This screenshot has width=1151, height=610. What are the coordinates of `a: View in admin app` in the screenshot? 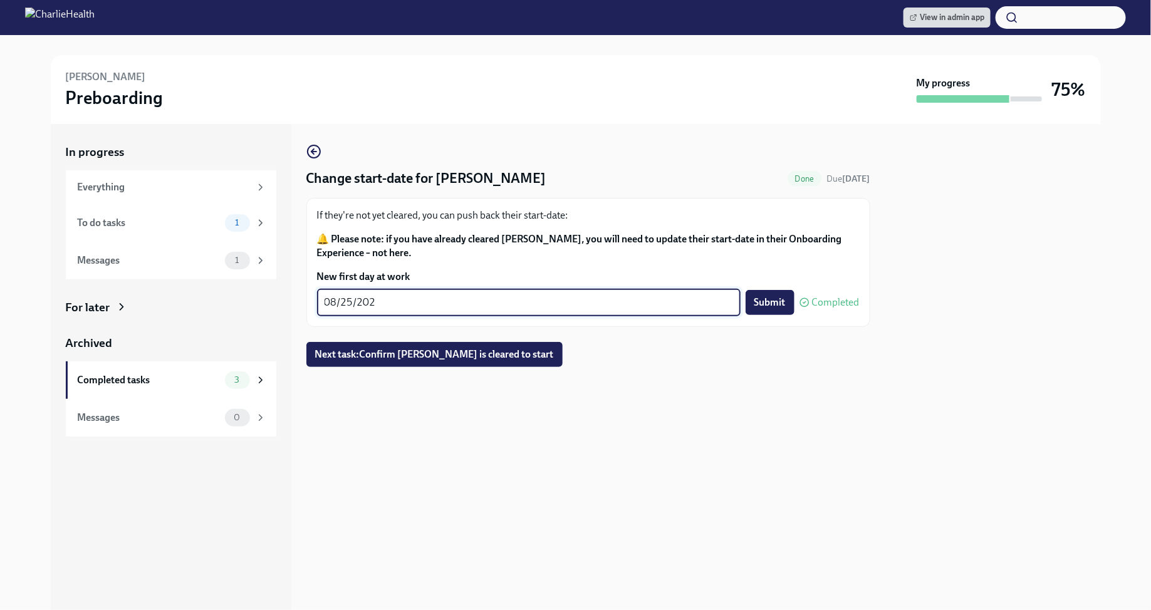 It's located at (947, 18).